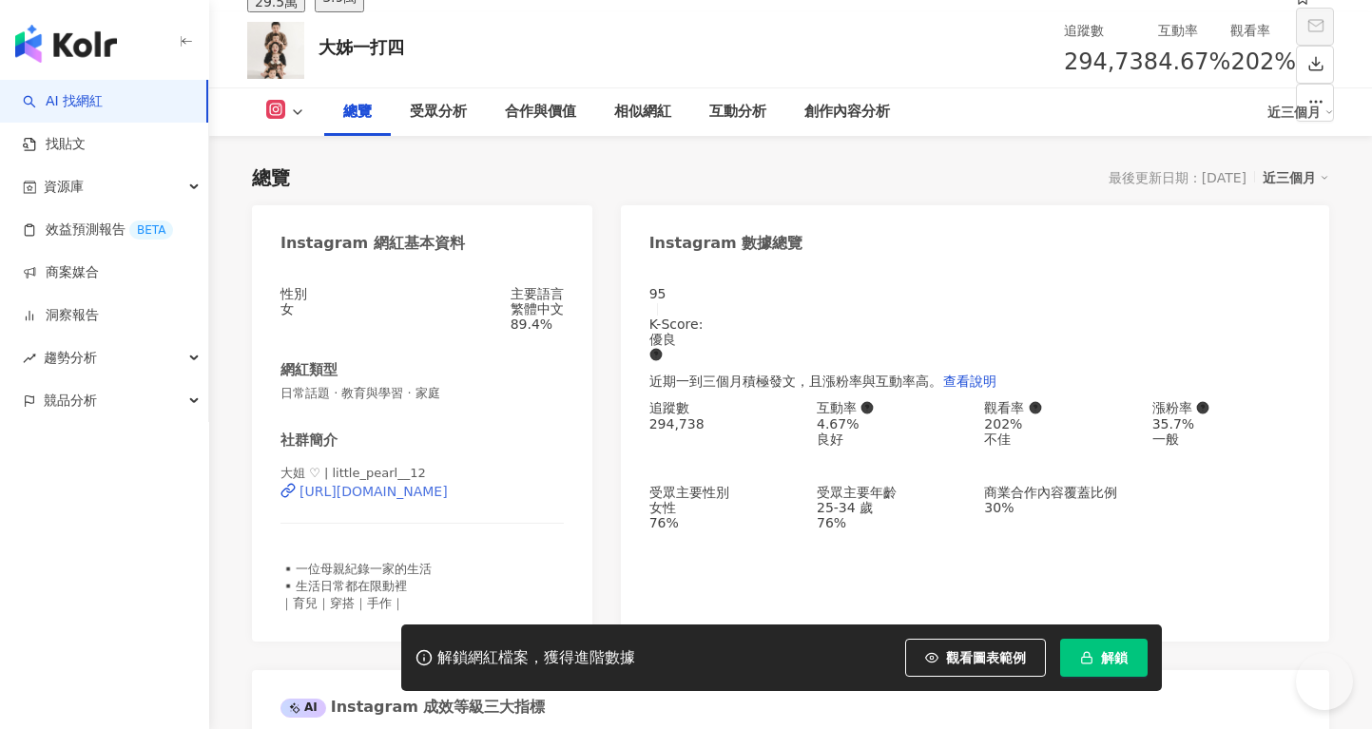 The image size is (1372, 729). Describe the element at coordinates (537, 294) in the screenshot. I see `div: 主要語言` at that location.